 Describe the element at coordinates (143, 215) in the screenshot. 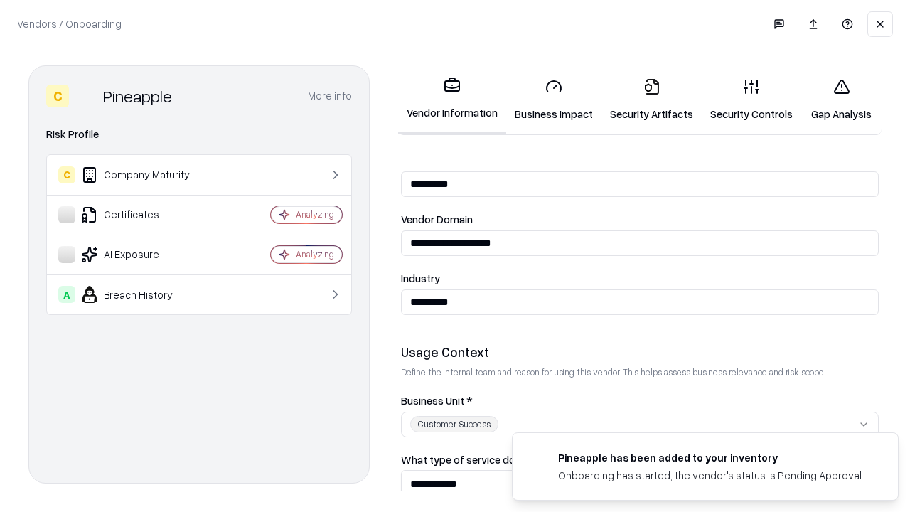

I see `div: Certificates` at that location.